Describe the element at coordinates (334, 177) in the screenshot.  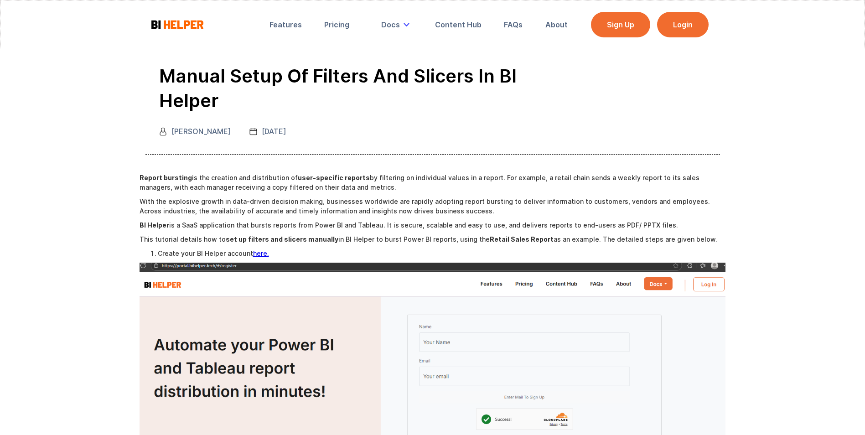
I see `strong: user-specific reports` at that location.